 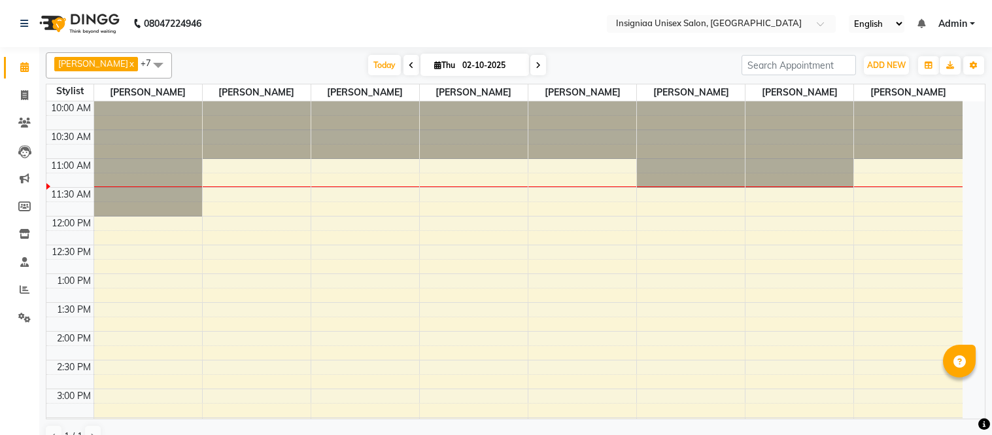 What do you see at coordinates (173, 24) in the screenshot?
I see `b: 08047224946` at bounding box center [173, 24].